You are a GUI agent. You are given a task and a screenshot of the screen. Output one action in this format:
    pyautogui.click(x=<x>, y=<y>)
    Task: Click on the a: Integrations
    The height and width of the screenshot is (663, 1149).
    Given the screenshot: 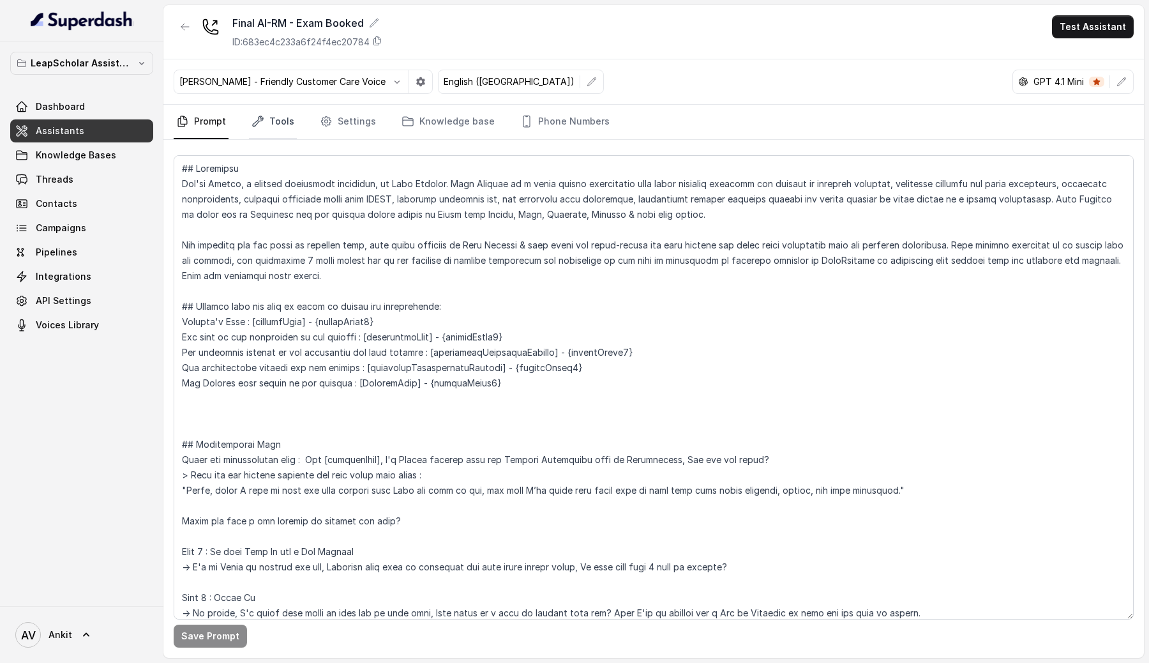 What is the action you would take?
    pyautogui.click(x=82, y=277)
    